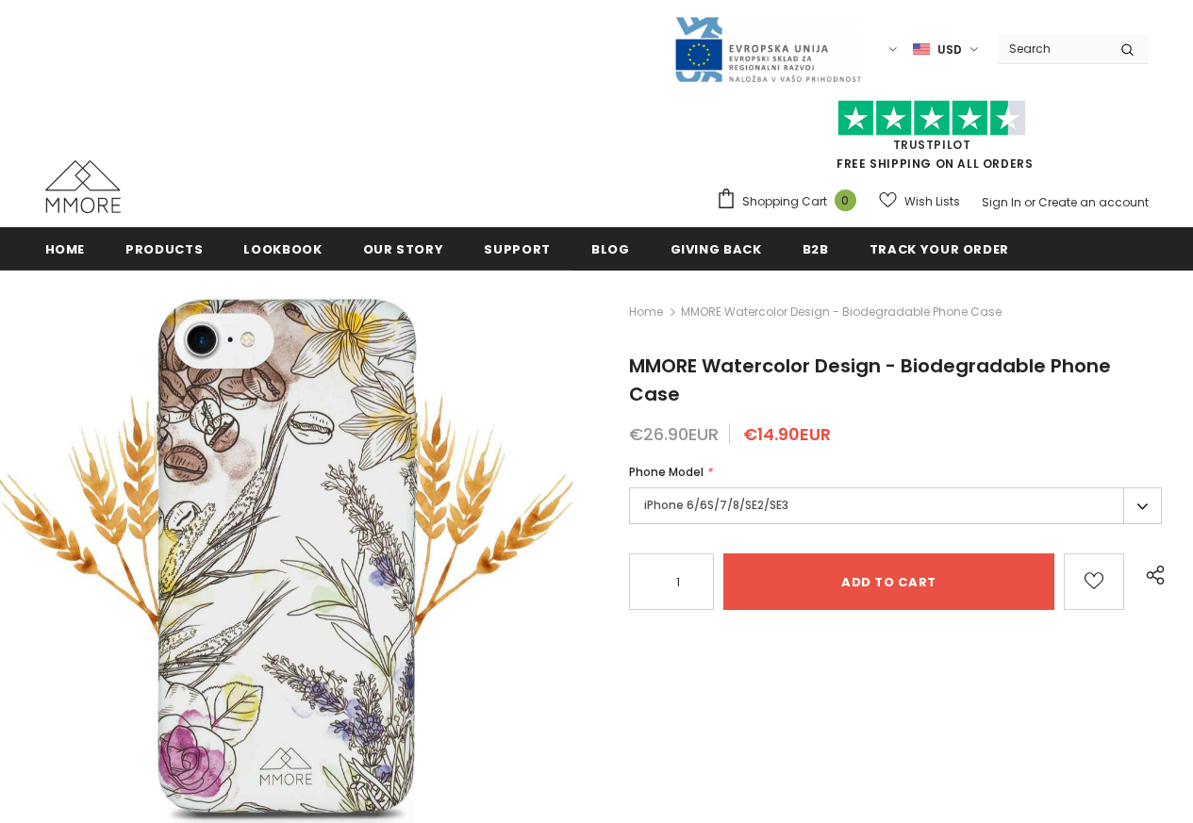 The height and width of the screenshot is (823, 1193). Describe the element at coordinates (932, 144) in the screenshot. I see `a: Trustpilot` at that location.